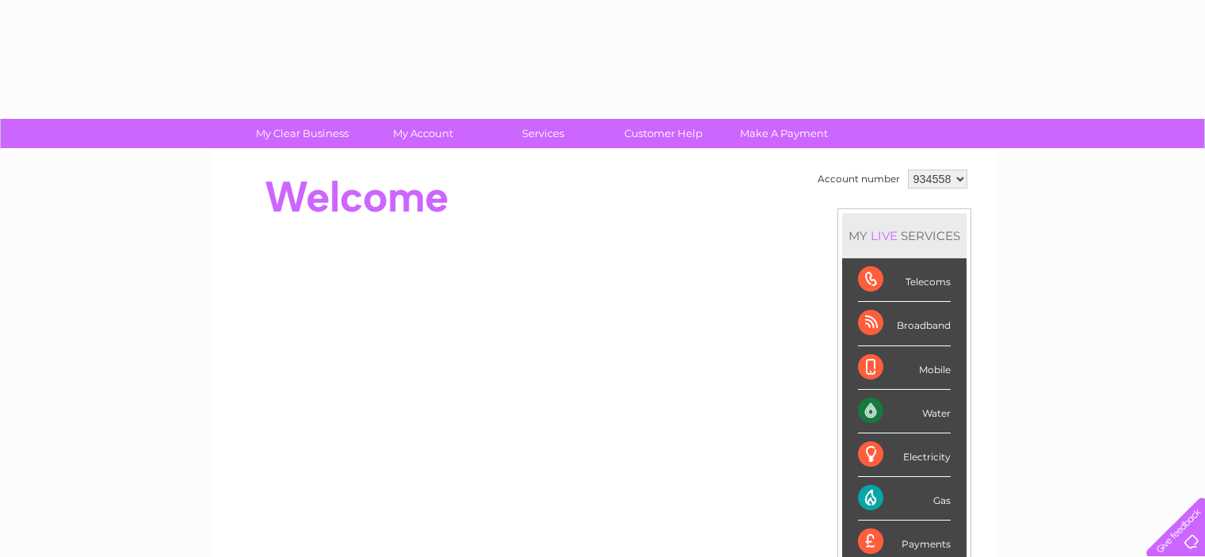 The image size is (1205, 557). I want to click on a: Customer Help, so click(663, 133).